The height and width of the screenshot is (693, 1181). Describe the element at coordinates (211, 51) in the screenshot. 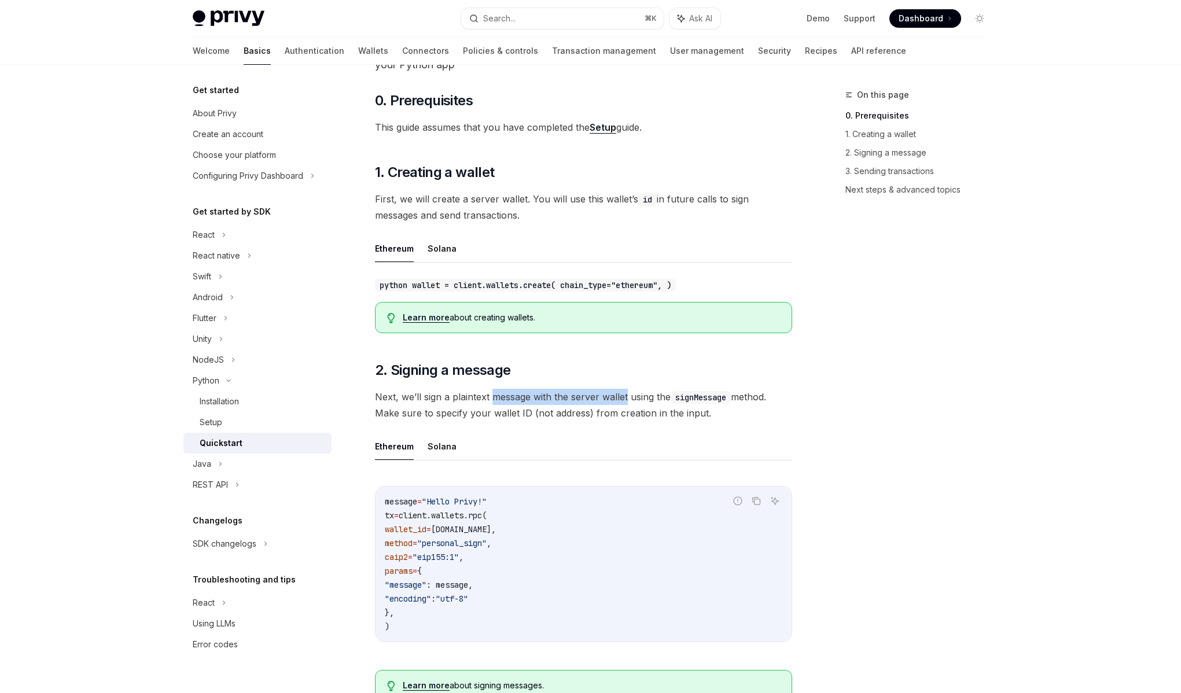

I see `a: Welcome` at that location.